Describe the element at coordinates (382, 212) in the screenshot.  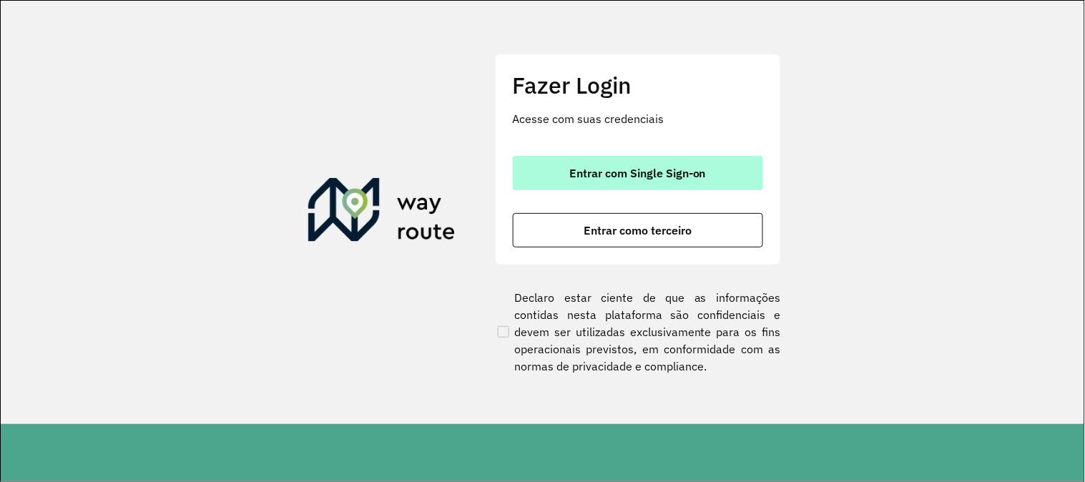
I see `img: Roteirizador AmbevTech` at that location.